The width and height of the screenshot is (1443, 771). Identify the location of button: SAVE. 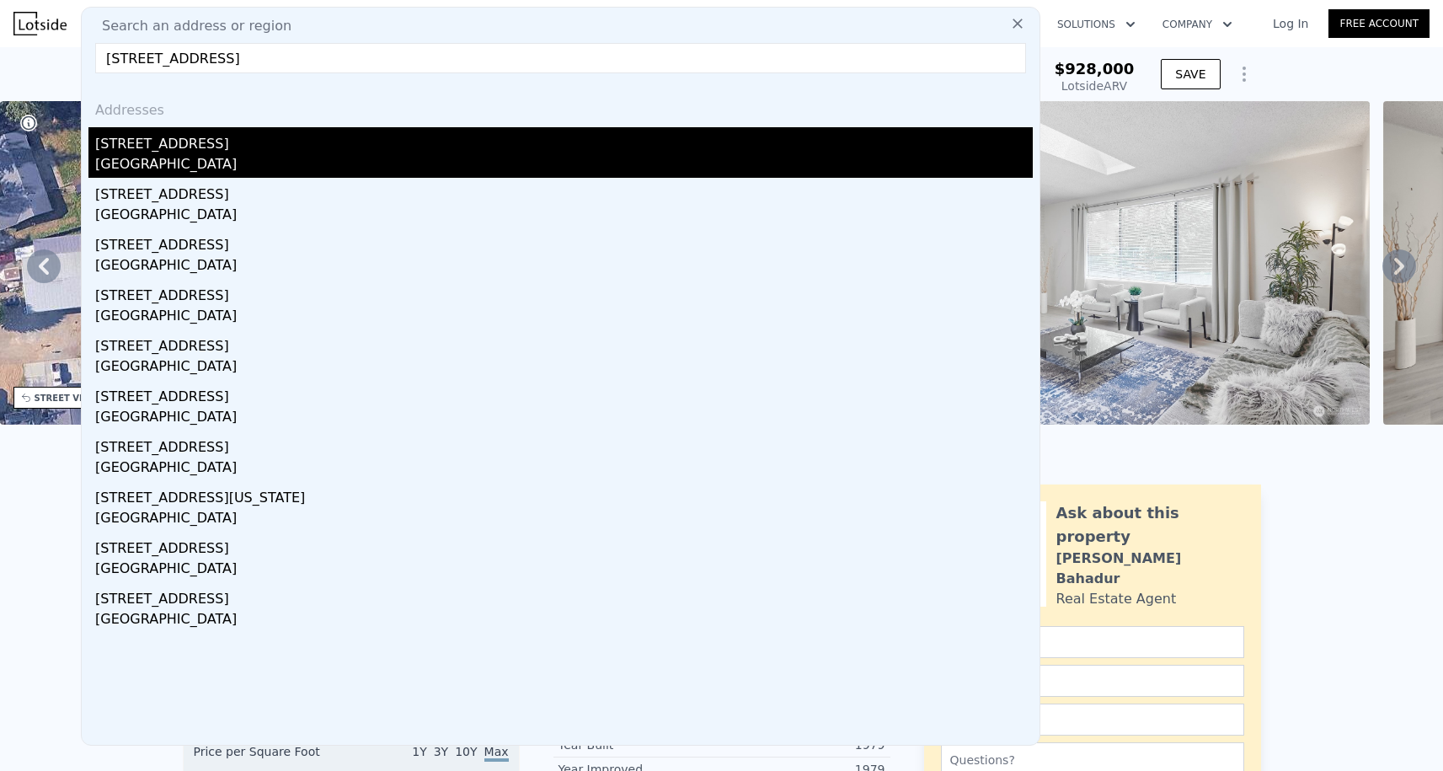
(1191, 74).